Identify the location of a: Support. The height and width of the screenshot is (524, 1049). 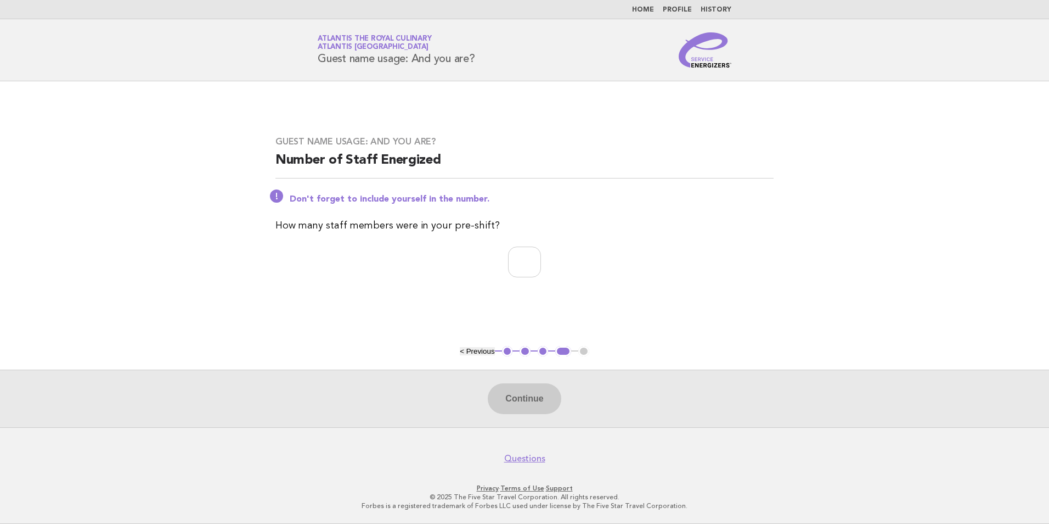
(559, 488).